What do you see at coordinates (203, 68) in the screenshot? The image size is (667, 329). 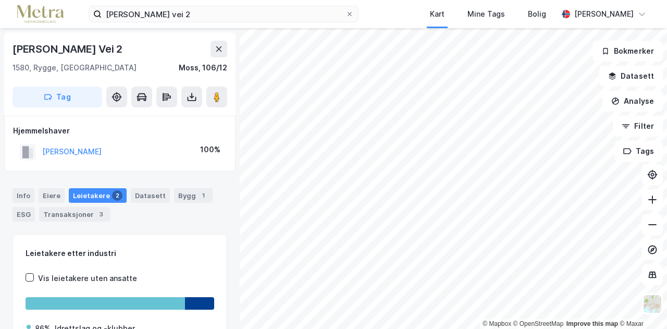 I see `div: Moss, 106/12` at bounding box center [203, 68].